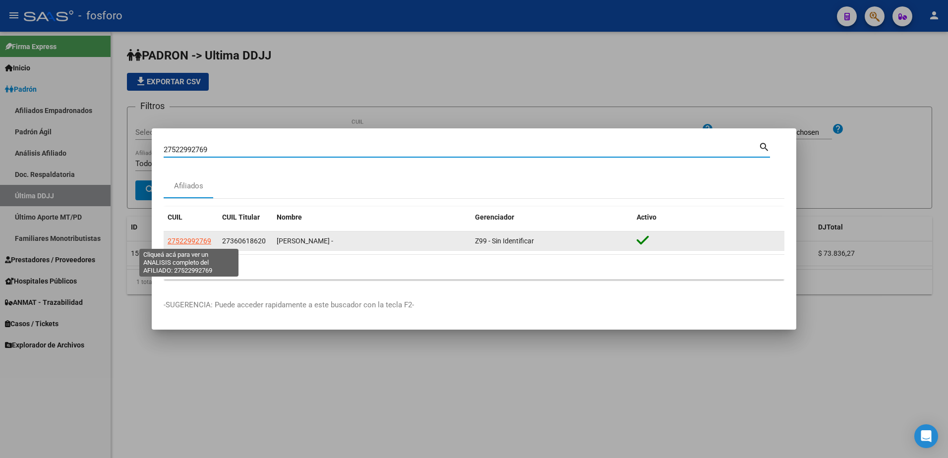 The width and height of the screenshot is (948, 458). What do you see at coordinates (708, 217) in the screenshot?
I see `datatable-header-cell: Activo` at bounding box center [708, 217].